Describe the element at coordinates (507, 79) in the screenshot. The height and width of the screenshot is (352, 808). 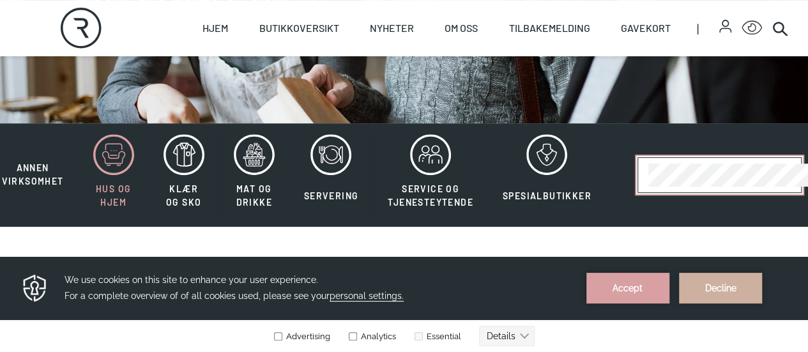
I see `button: Details` at that location.